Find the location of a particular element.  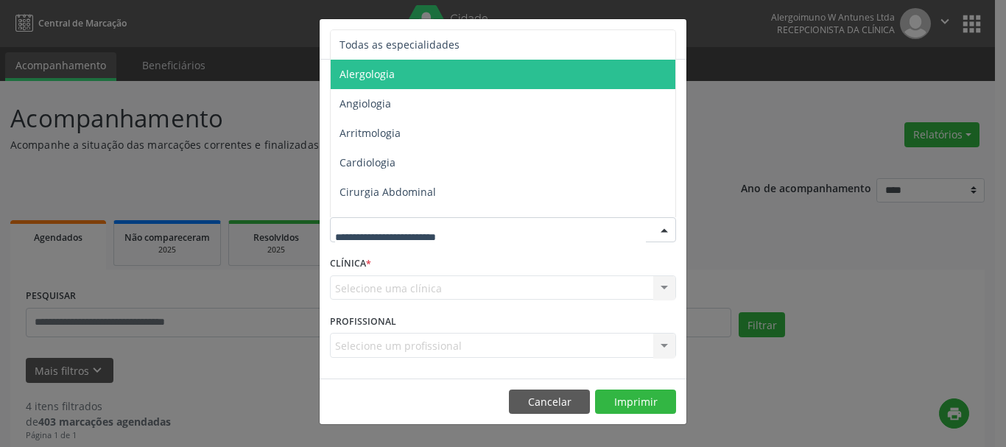

span: Angiologia is located at coordinates (365, 103).